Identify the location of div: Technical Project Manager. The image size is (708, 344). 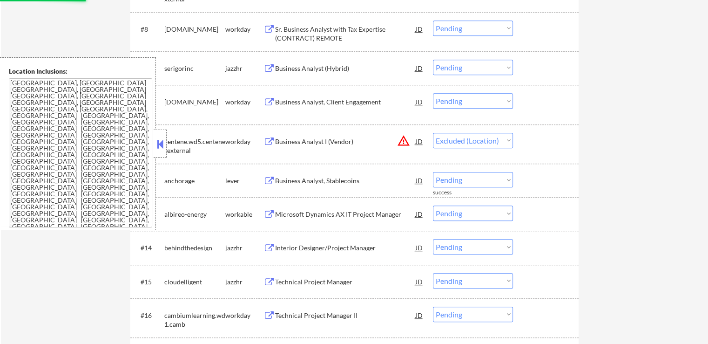
(345, 282).